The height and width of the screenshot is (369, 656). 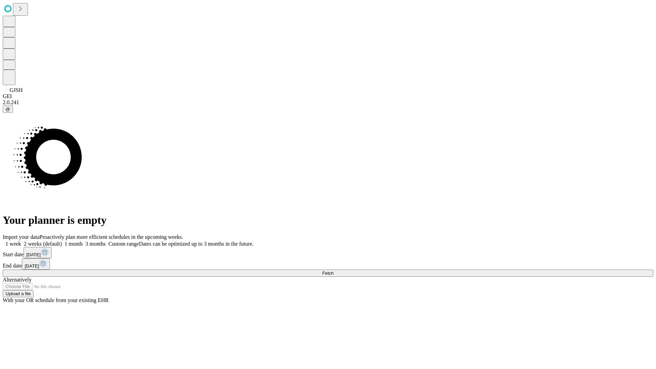 What do you see at coordinates (13, 244) in the screenshot?
I see `span: 1 week` at bounding box center [13, 244].